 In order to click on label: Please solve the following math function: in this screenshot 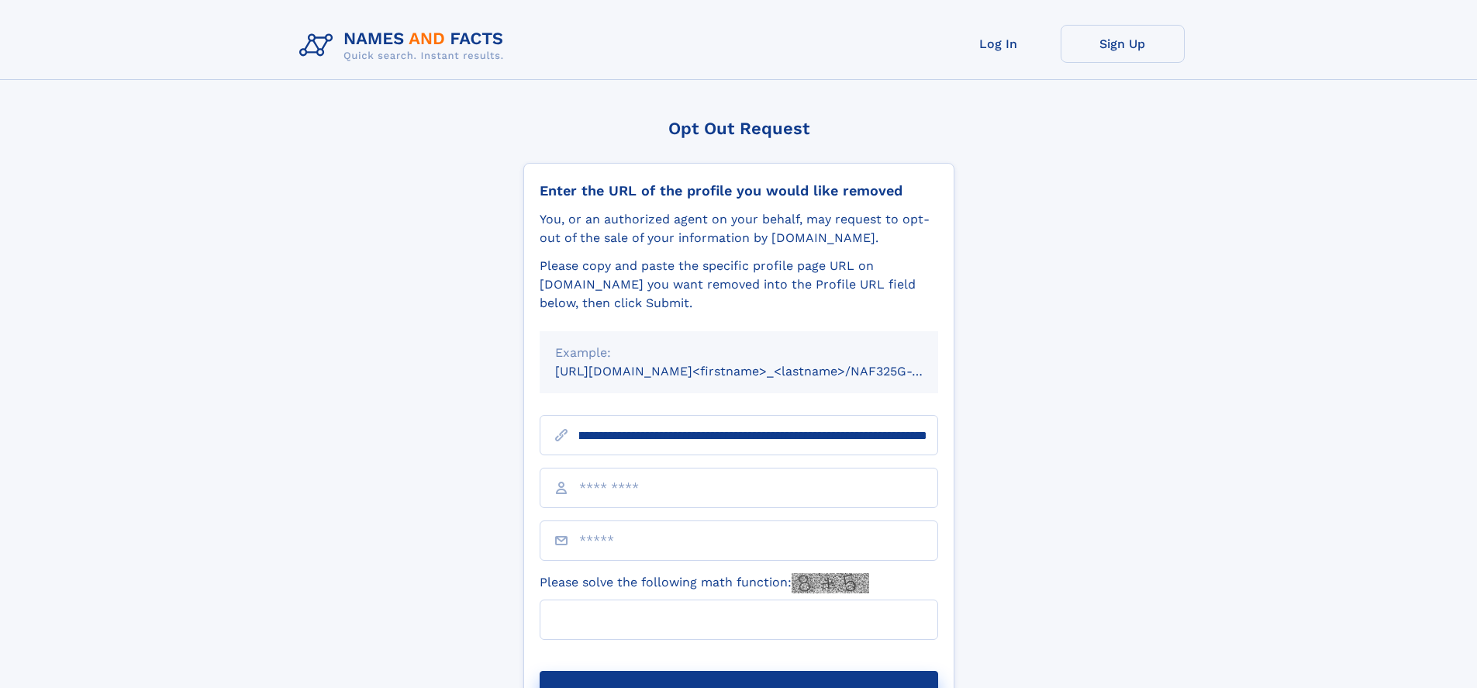, I will do `click(704, 583)`.